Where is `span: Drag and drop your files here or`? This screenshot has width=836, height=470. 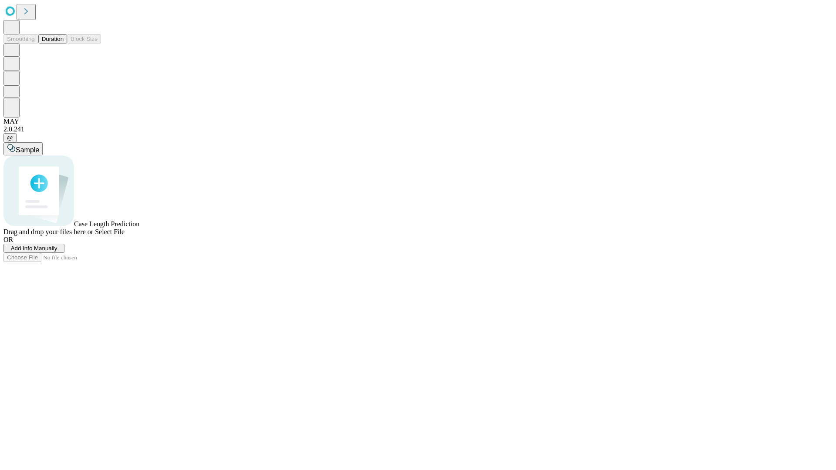 span: Drag and drop your files here or is located at coordinates (48, 232).